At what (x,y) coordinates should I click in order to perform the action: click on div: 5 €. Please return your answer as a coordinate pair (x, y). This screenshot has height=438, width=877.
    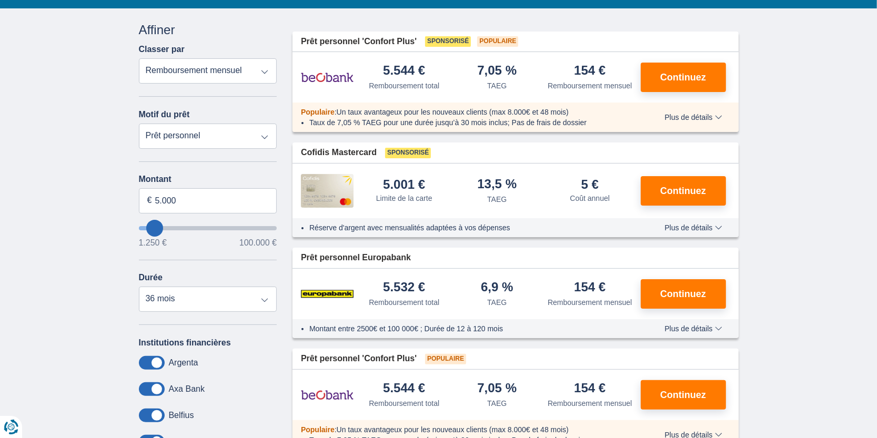
    Looking at the image, I should click on (590, 185).